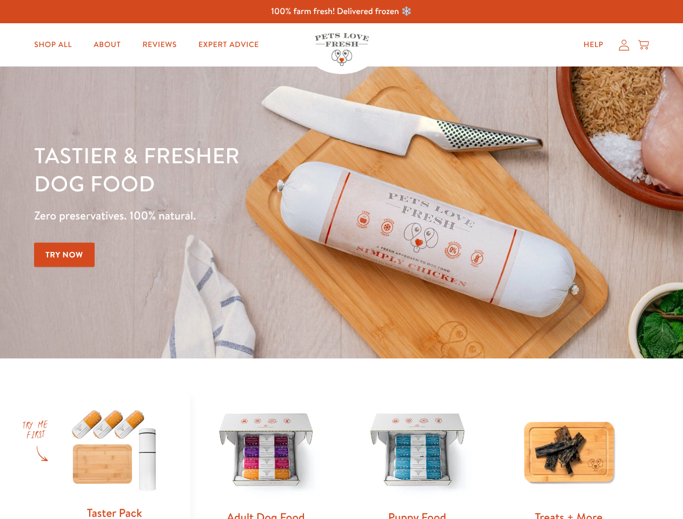  What do you see at coordinates (229, 45) in the screenshot?
I see `a: Expert Advice` at bounding box center [229, 45].